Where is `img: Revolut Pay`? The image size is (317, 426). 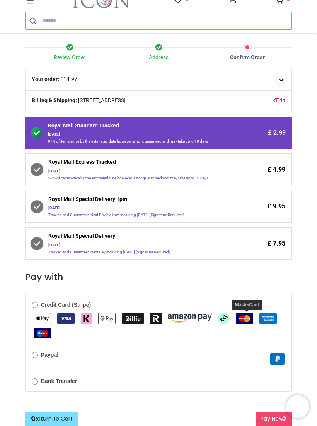
img: Revolut Pay is located at coordinates (156, 318).